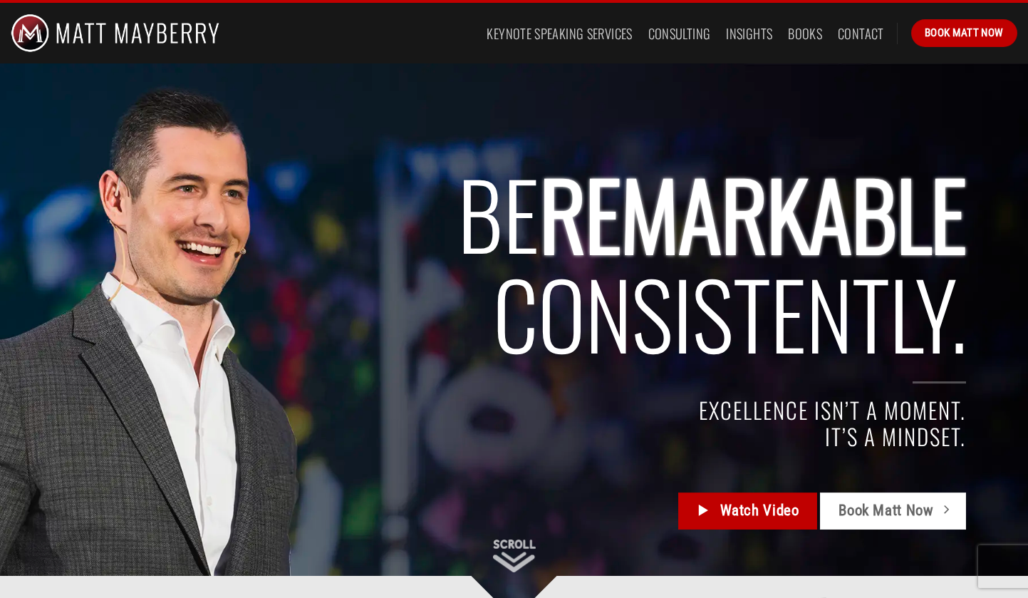 Image resolution: width=1028 pixels, height=598 pixels. What do you see at coordinates (860, 33) in the screenshot?
I see `a: Contact` at bounding box center [860, 33].